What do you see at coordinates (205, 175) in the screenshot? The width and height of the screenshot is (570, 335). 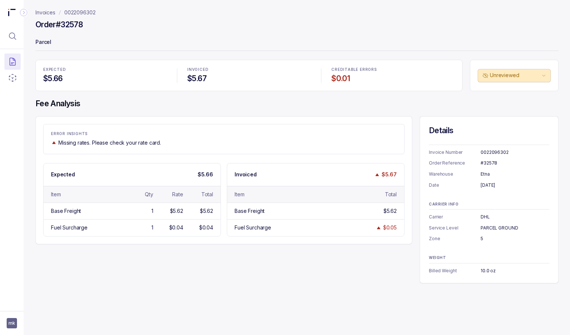 I see `p: $5.66` at bounding box center [205, 175].